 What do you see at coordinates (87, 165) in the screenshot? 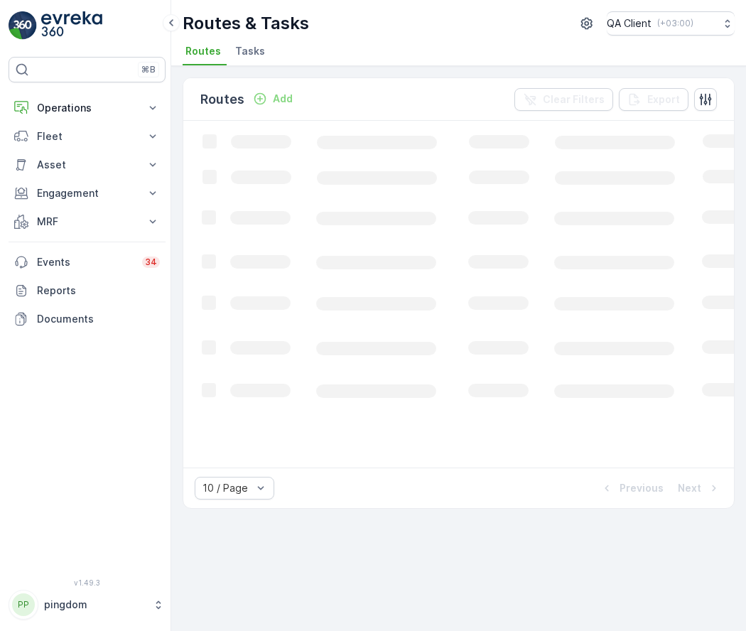
I see `p: Asset` at bounding box center [87, 165].